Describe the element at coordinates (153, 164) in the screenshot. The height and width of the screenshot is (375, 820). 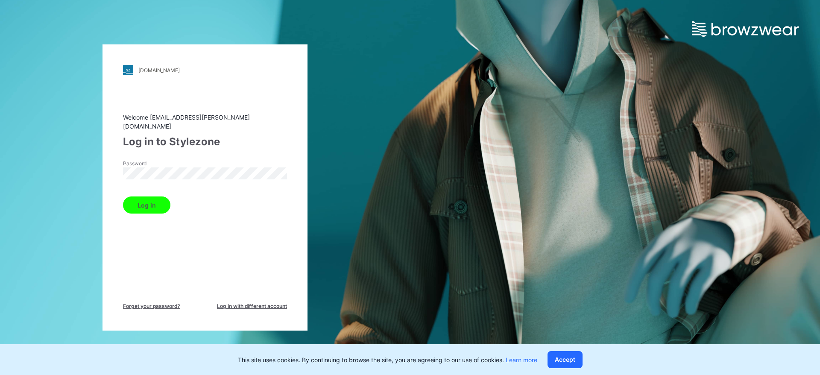
I see `label: Password` at that location.